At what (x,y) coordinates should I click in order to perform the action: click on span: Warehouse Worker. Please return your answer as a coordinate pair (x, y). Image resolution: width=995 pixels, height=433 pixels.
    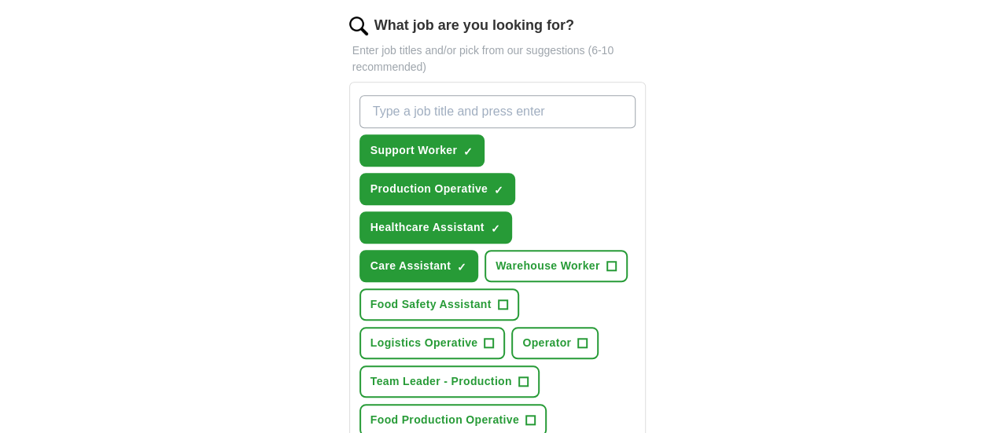
    Looking at the image, I should click on (547, 266).